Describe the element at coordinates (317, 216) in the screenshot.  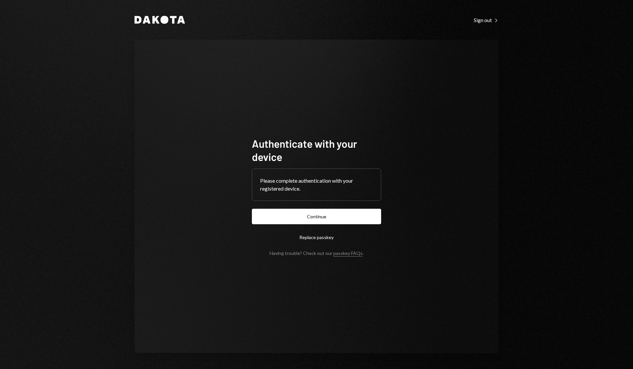
I see `button: Continue` at that location.